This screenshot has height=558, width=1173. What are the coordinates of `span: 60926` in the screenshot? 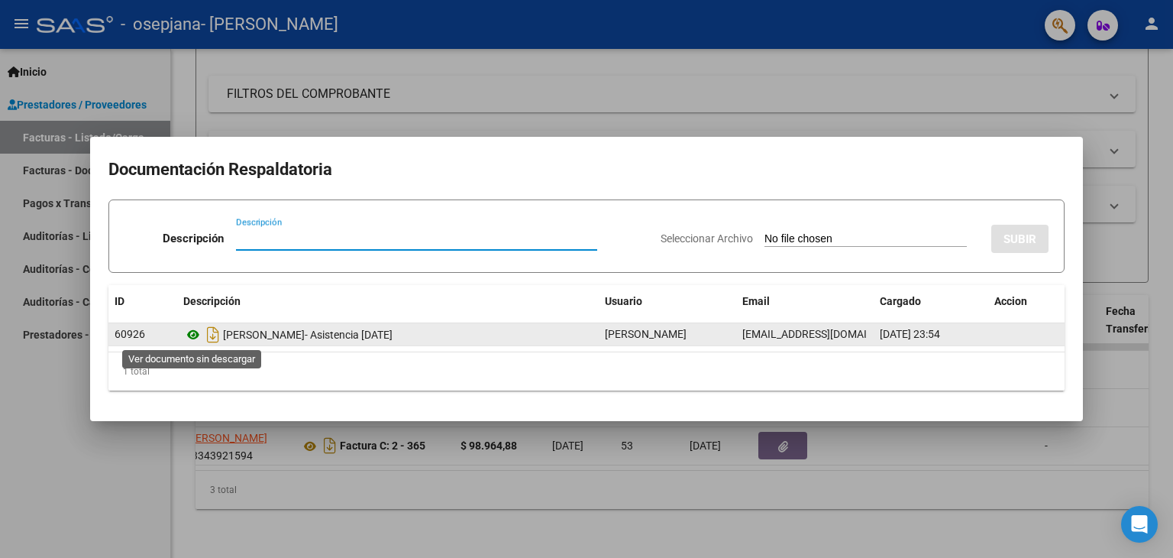 It's located at (130, 334).